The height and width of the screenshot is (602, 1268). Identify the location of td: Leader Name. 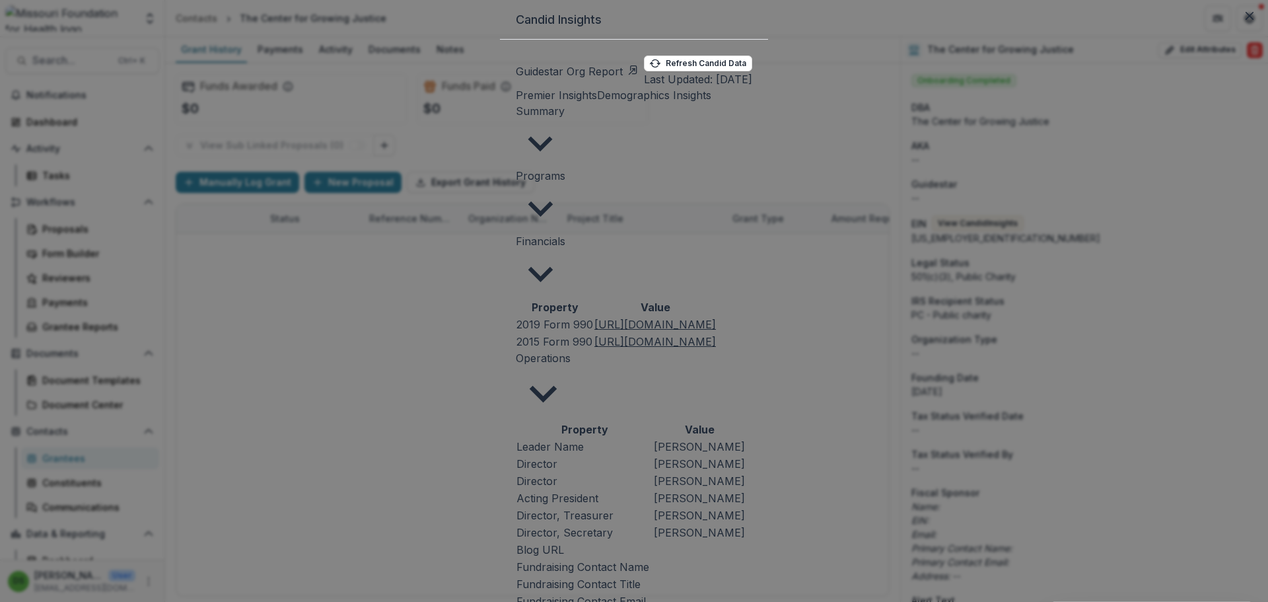
(584, 446).